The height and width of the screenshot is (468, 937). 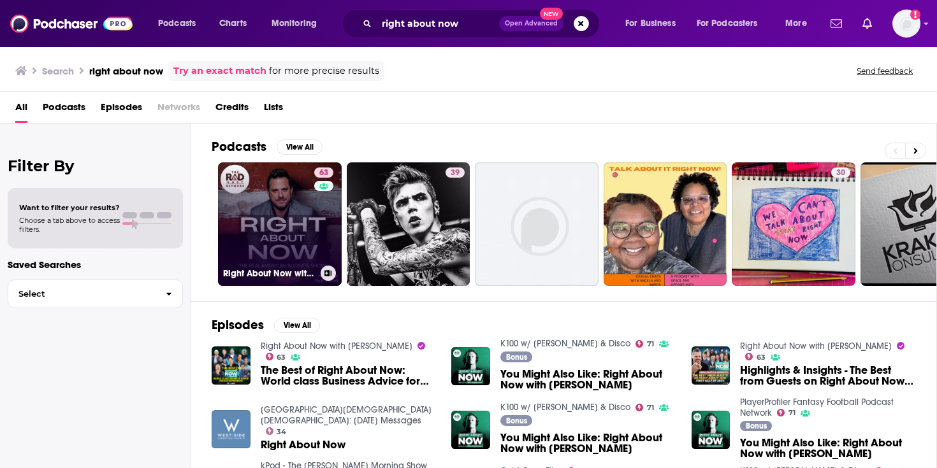 What do you see at coordinates (482, 24) in the screenshot?
I see `div: Search podcasts, credits, & more...` at bounding box center [482, 24].